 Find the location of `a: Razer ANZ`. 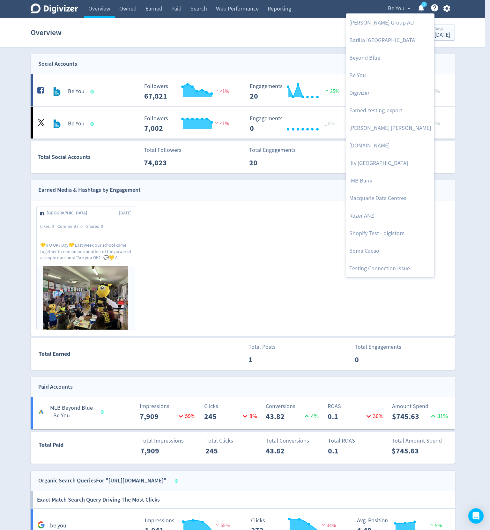

a: Razer ANZ is located at coordinates (390, 216).